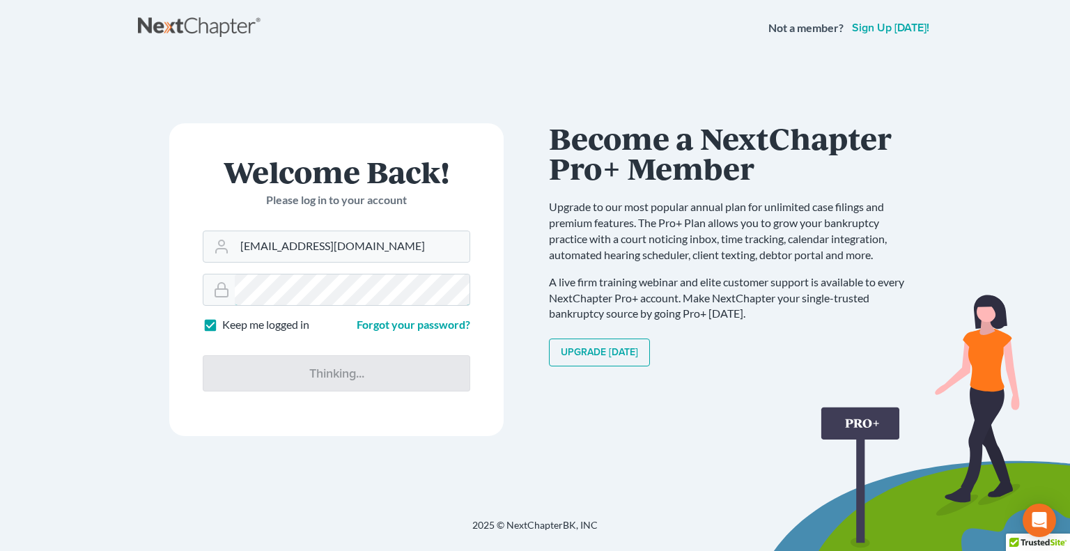 This screenshot has height=551, width=1070. I want to click on div: 2025 © NextChapterBK, INC, so click(535, 531).